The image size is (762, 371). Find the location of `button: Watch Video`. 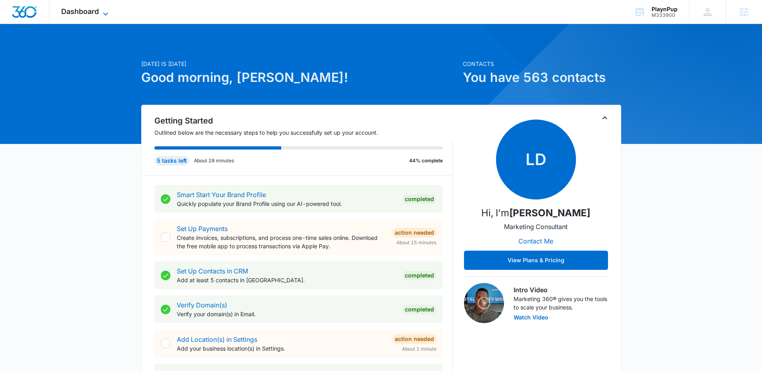

button: Watch Video is located at coordinates (530, 317).